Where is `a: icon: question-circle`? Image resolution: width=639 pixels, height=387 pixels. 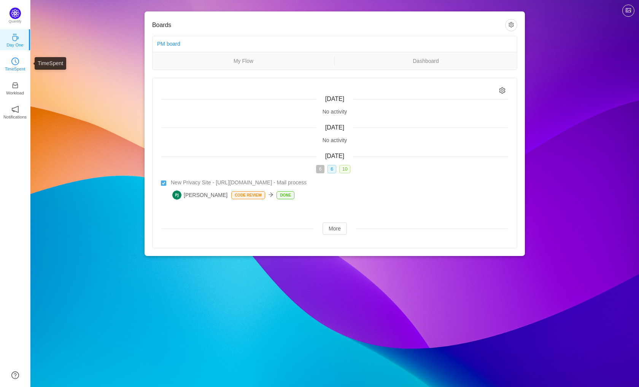 a: icon: question-circle is located at coordinates (15, 375).